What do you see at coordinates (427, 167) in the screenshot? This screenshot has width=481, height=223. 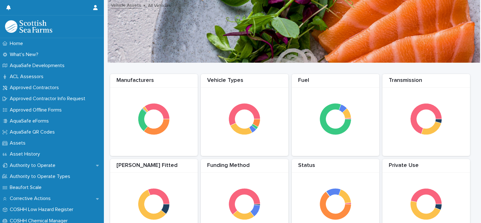 I see `div: Private Use` at bounding box center [427, 167].